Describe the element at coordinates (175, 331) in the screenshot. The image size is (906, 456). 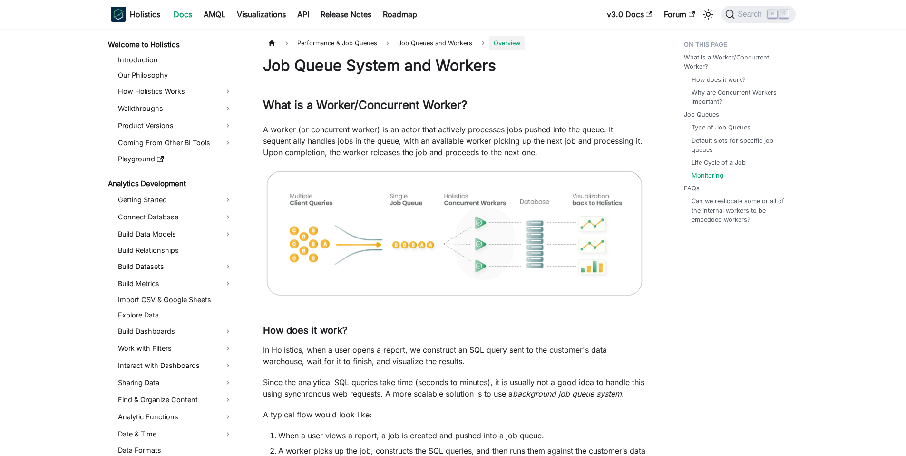
I see `a: Build Dashboards` at that location.